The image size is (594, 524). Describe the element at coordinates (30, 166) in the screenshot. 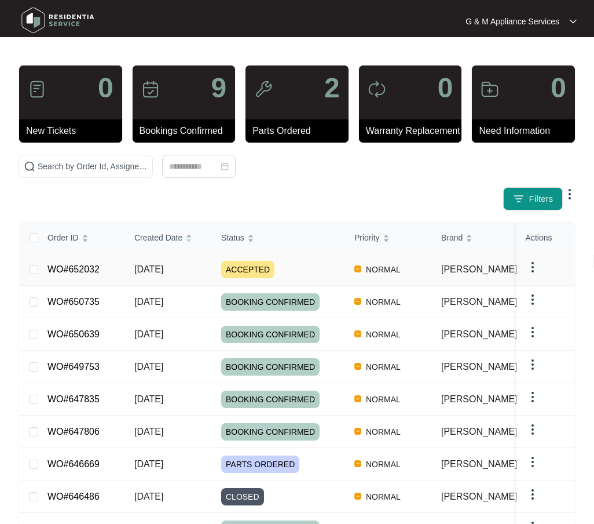

I see `img: search-icon` at that location.